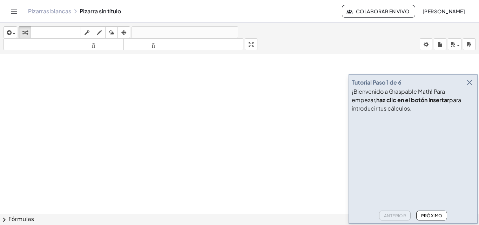 Image resolution: width=479 pixels, height=225 pixels. I want to click on font: Colaborar en vivo, so click(383, 11).